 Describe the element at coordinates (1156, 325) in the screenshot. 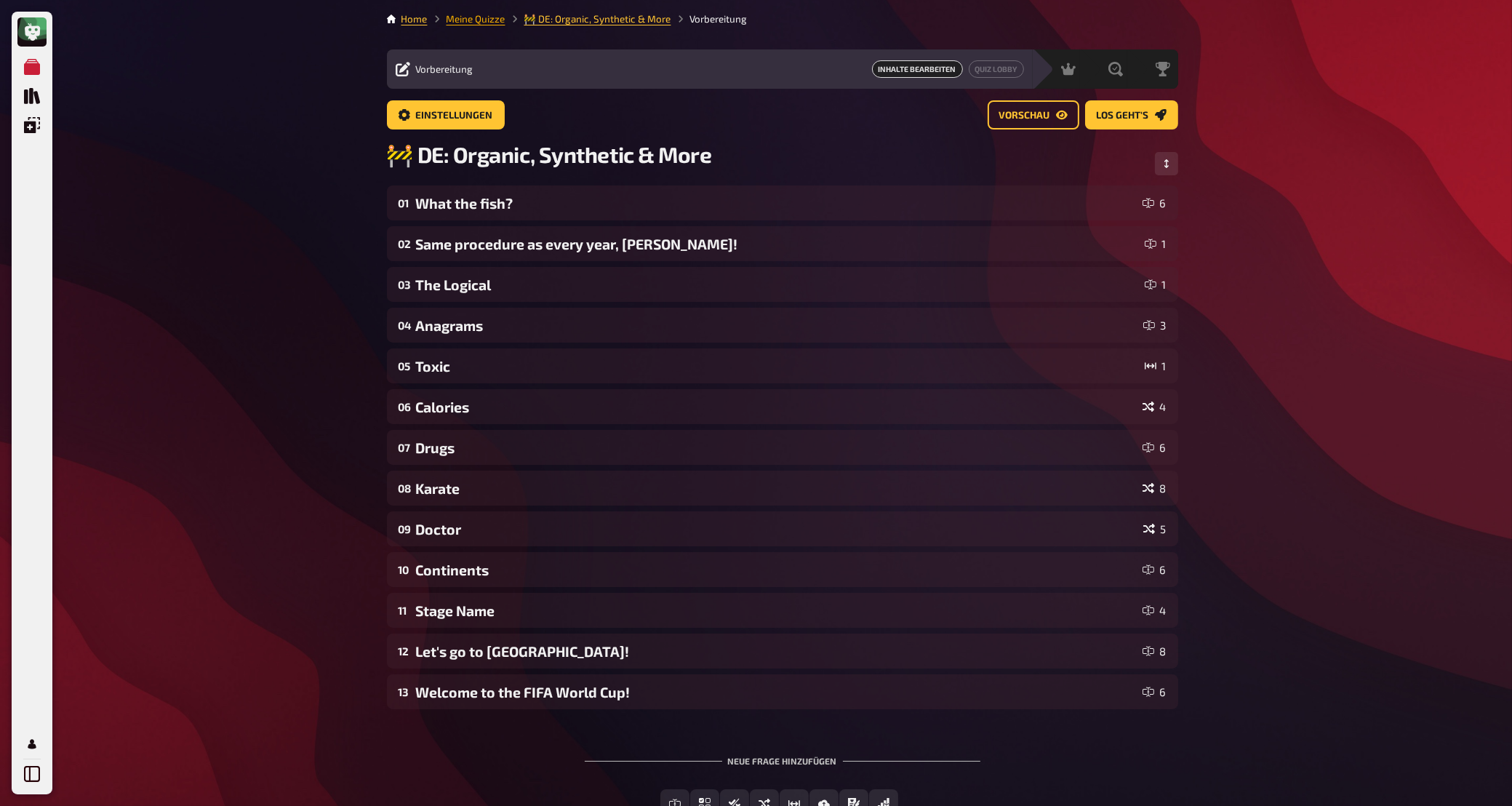

I see `div: 3` at that location.